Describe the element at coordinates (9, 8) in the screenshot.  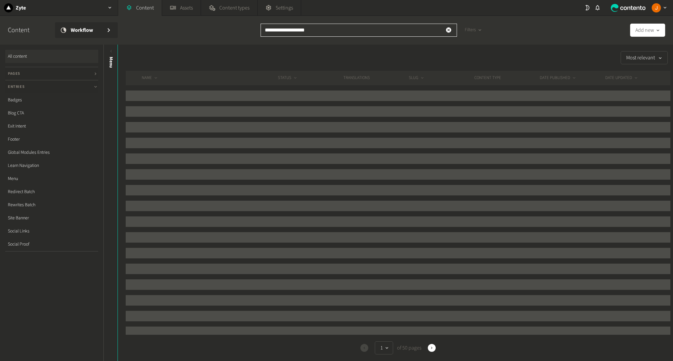
I see `img: Zyte` at that location.